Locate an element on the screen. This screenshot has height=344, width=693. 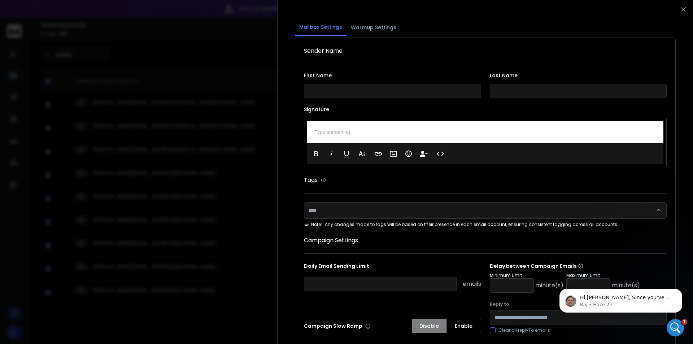
img: Profile image for Raj is located at coordinates (22, 27).